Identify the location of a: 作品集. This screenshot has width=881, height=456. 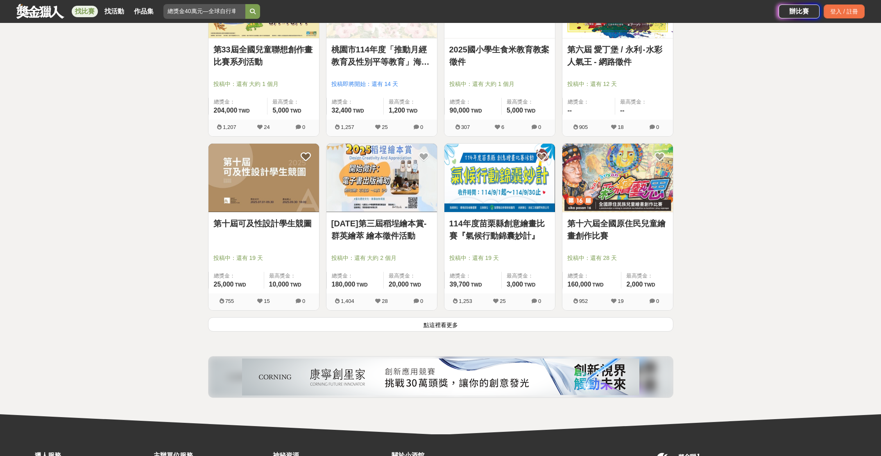
(144, 11).